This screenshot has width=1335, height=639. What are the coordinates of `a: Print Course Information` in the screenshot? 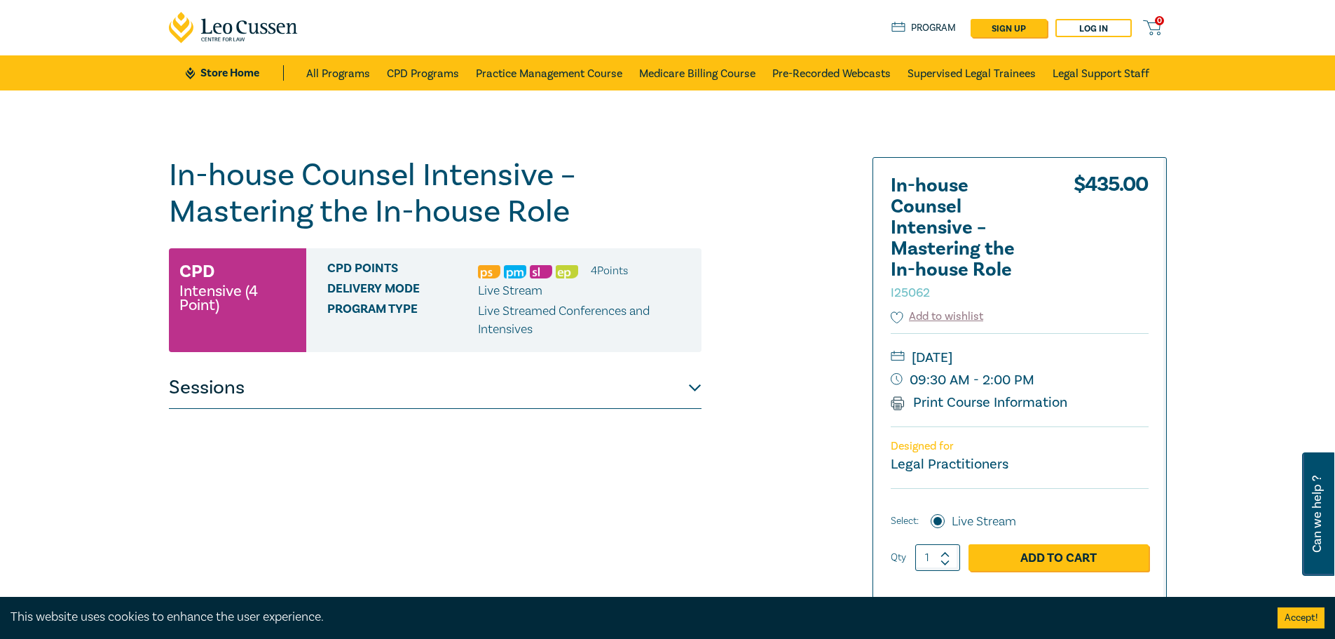 It's located at (979, 402).